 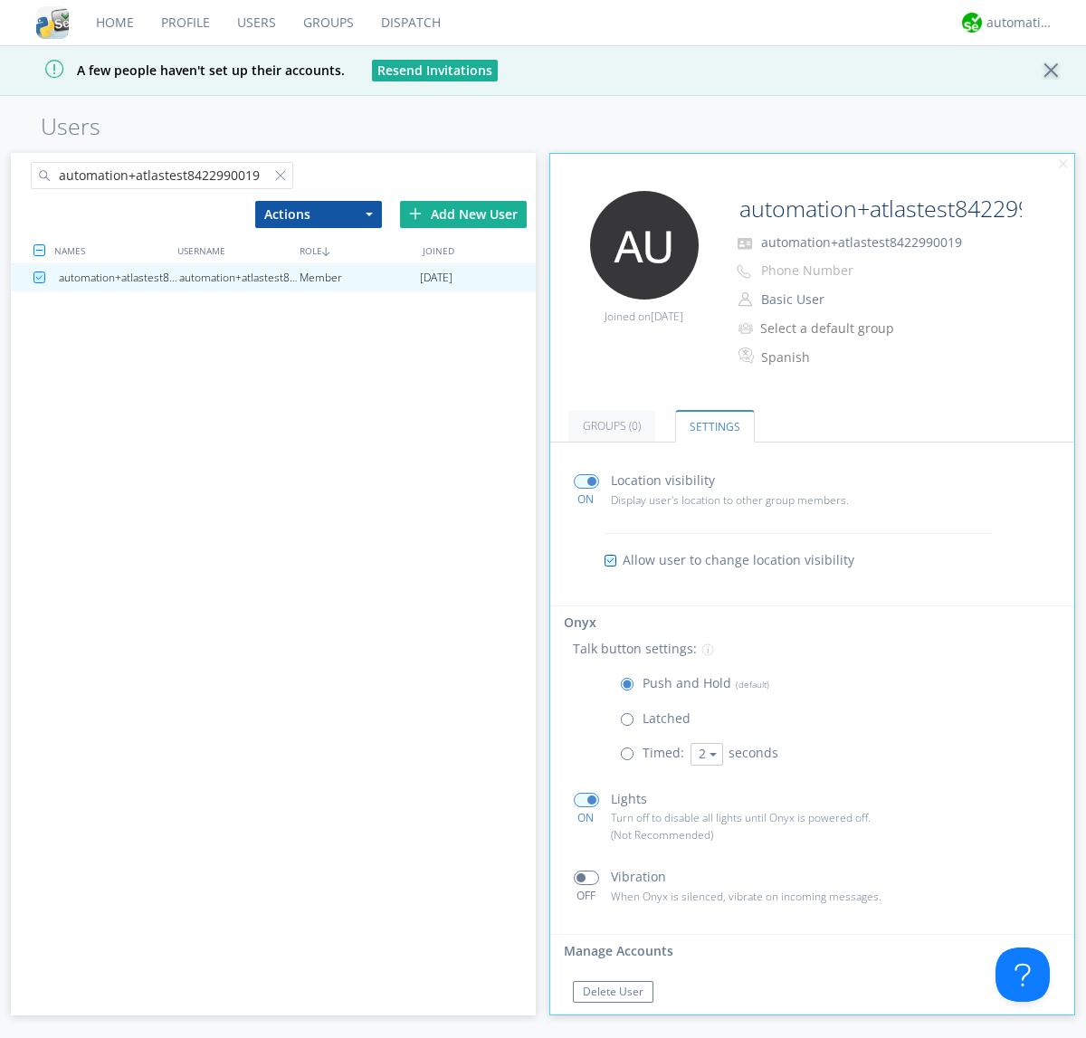 I want to click on input: Name, so click(x=878, y=209).